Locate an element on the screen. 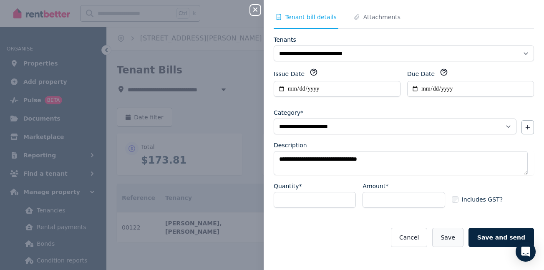 This screenshot has width=544, height=270. button: Save is located at coordinates (448, 237).